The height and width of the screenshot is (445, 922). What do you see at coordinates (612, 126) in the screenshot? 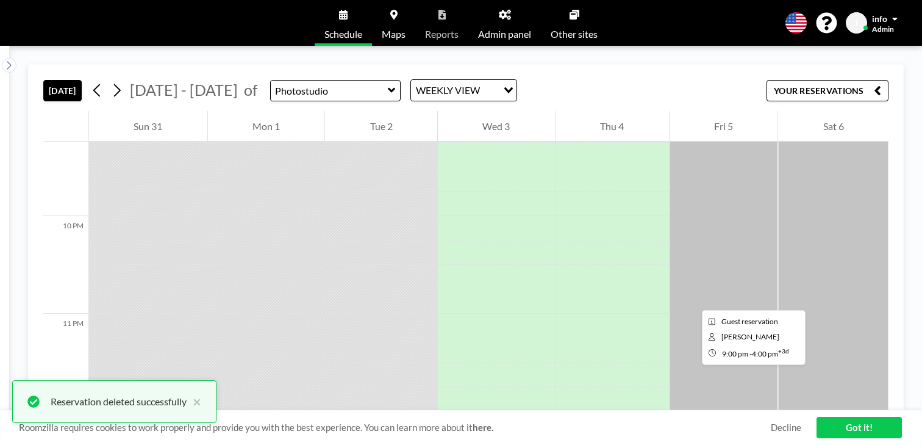
I see `div: Thu 4` at bounding box center [612, 126].